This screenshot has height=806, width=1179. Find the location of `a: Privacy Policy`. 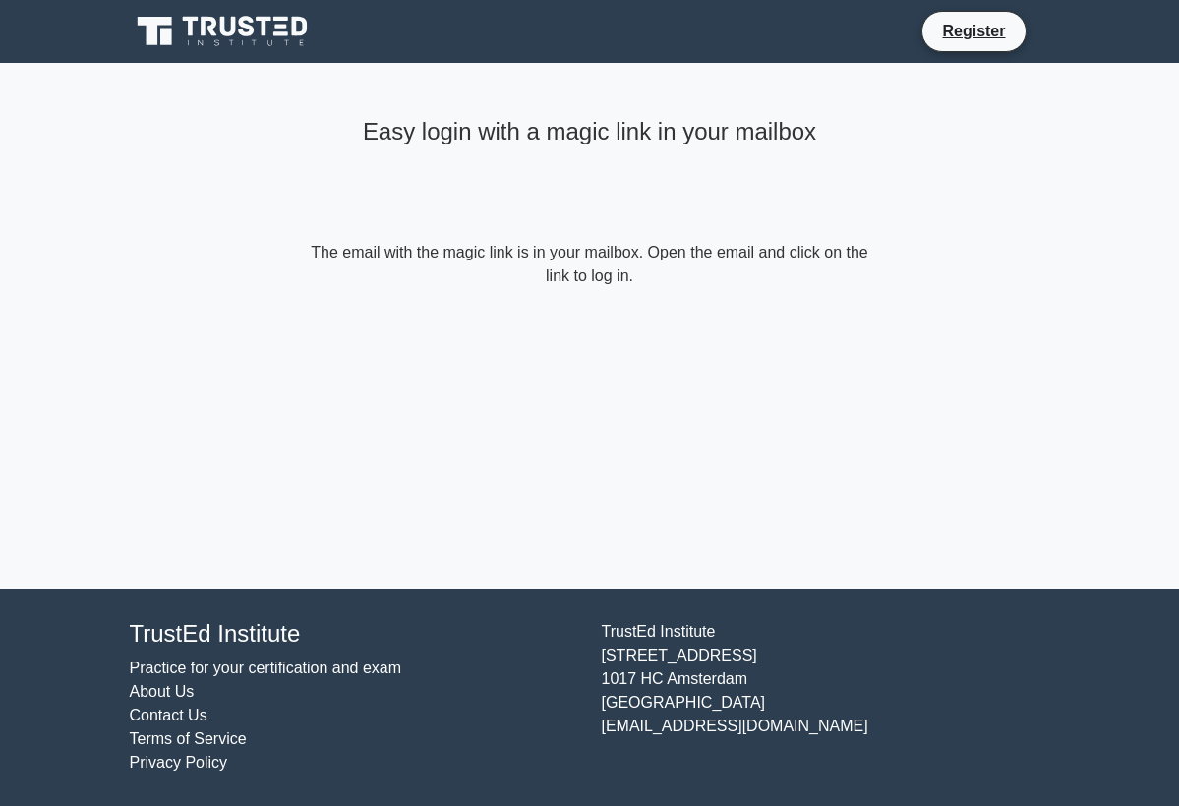

a: Privacy Policy is located at coordinates (179, 762).